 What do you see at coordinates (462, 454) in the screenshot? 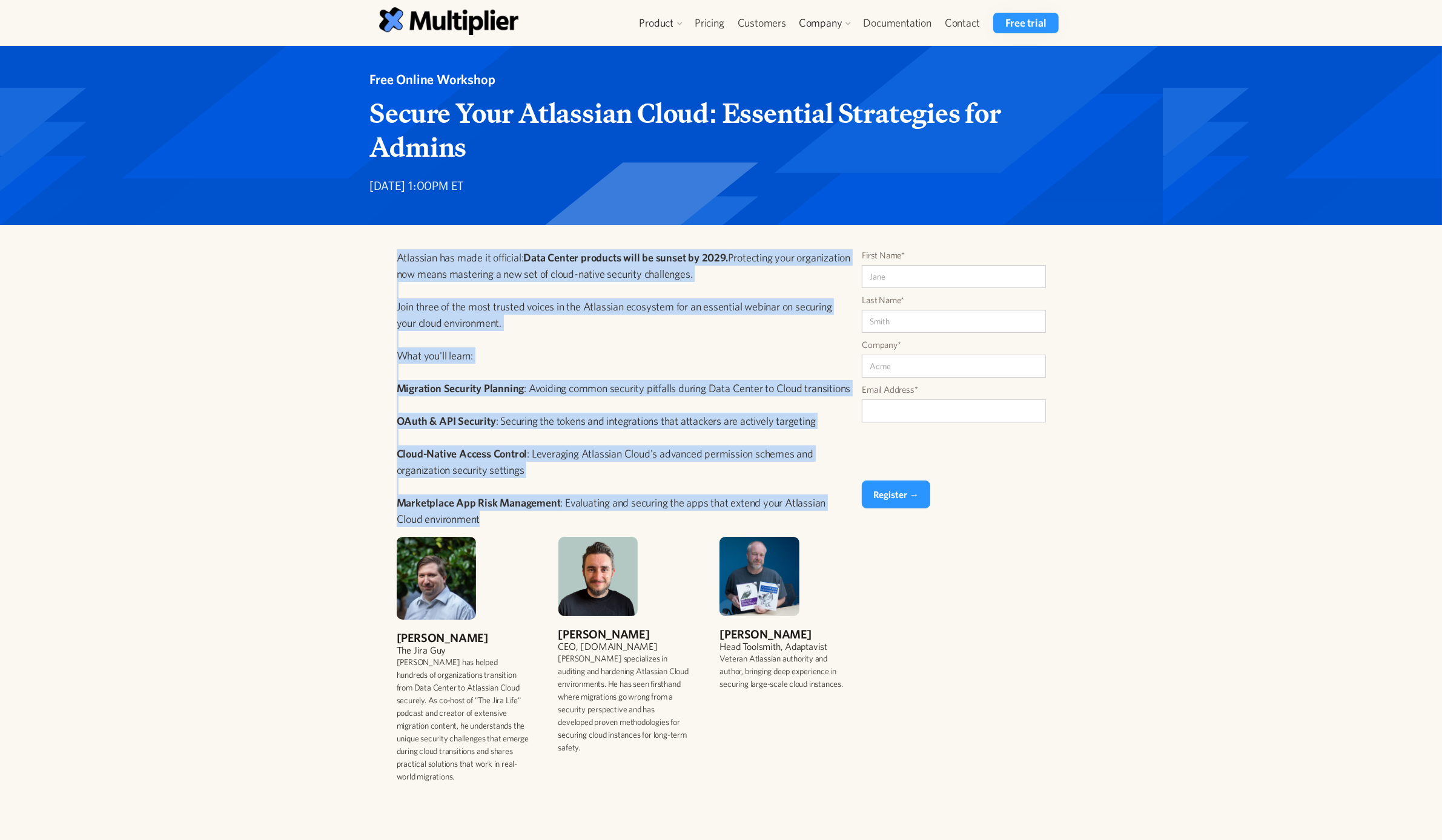
I see `strong: Cloud-Native Access Control` at bounding box center [462, 454].